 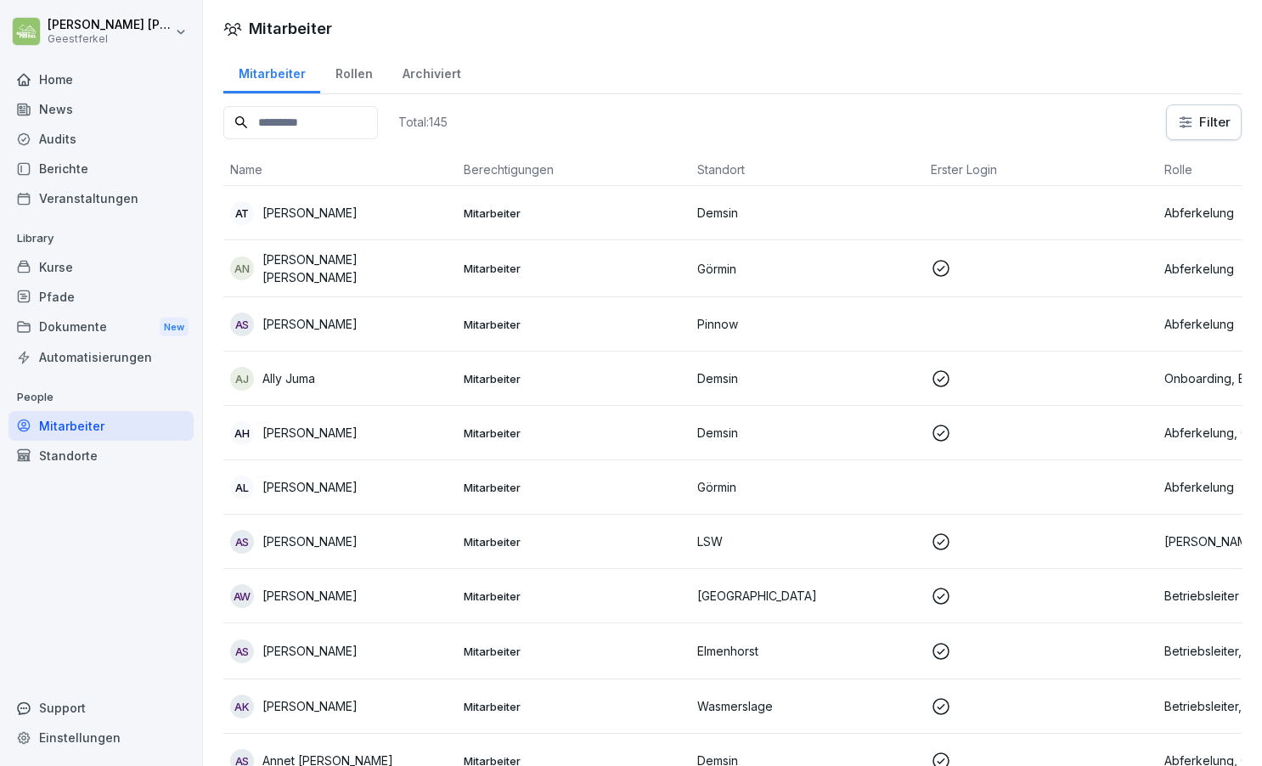 I want to click on div: Einstellungen, so click(x=101, y=737).